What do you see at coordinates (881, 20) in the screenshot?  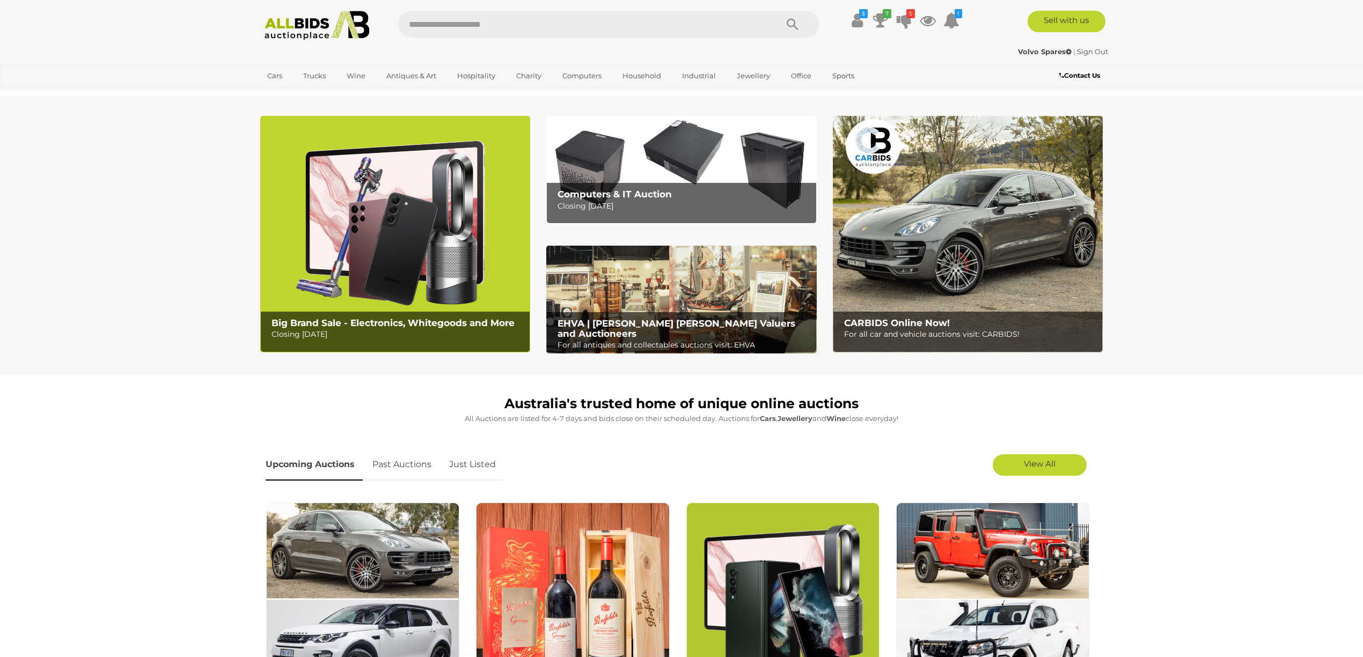 I see `a: 7` at bounding box center [881, 20].